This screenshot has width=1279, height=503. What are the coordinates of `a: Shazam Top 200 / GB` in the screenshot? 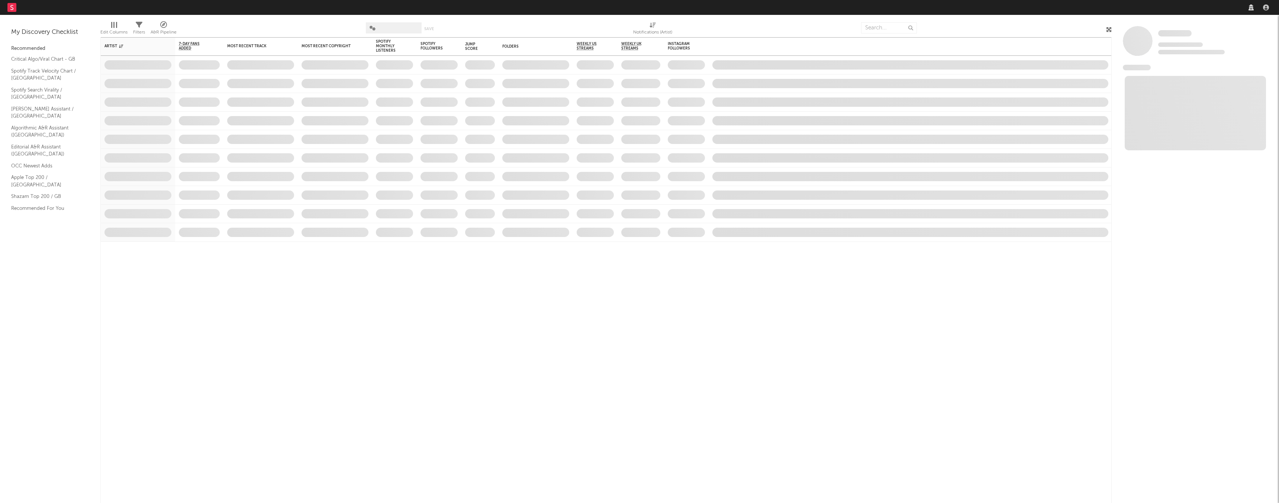 It's located at (46, 196).